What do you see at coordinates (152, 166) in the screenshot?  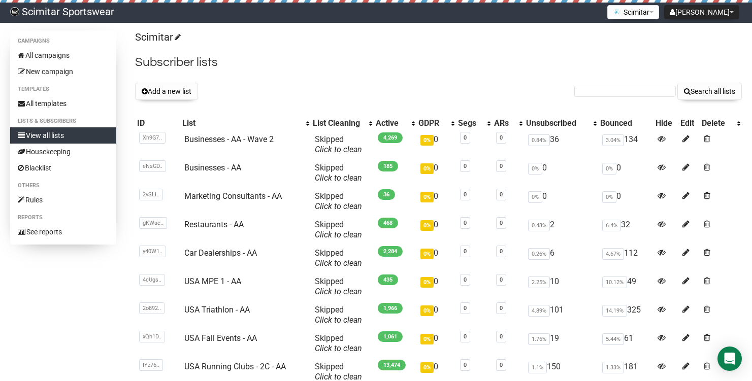 I see `span: eNsGD..` at bounding box center [152, 166].